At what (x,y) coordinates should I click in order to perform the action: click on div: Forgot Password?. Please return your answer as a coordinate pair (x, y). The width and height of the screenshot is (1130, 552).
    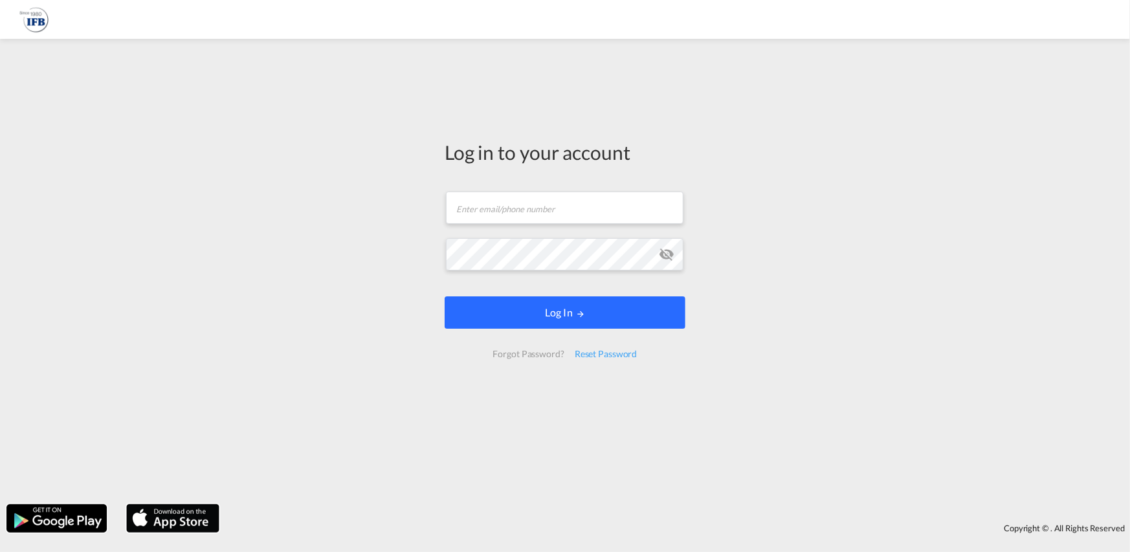
    Looking at the image, I should click on (528, 354).